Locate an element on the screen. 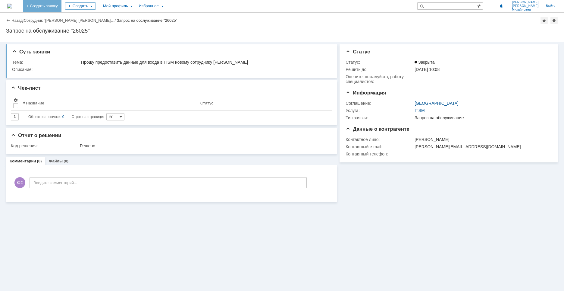 The height and width of the screenshot is (291, 564). div: Тип заявки: is located at coordinates (380, 118).